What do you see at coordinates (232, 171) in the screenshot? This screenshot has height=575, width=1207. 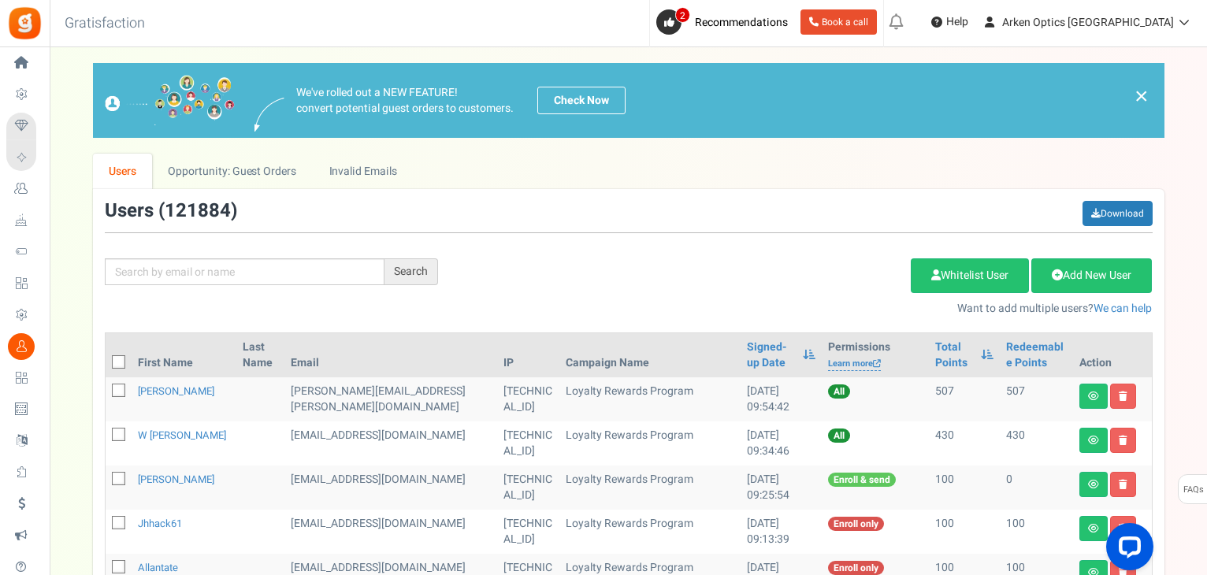 I see `a: Opportunity: Guest Orders` at bounding box center [232, 171].